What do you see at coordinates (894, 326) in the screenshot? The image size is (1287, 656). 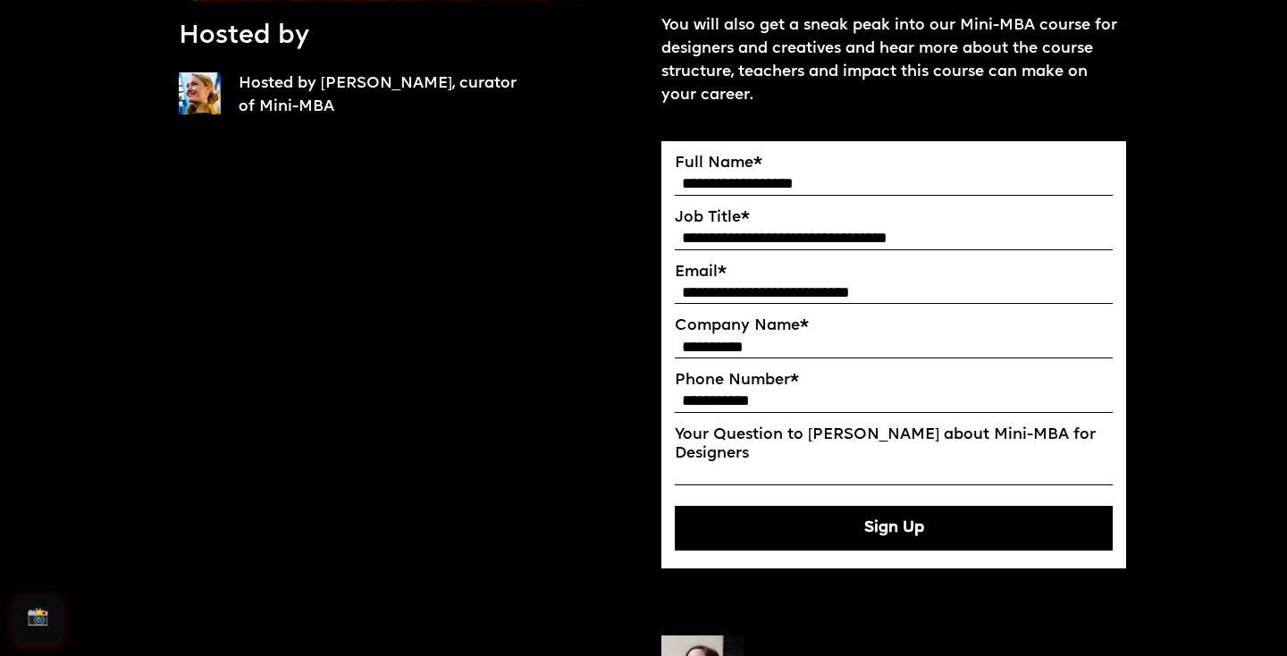 I see `label: Company Name` at bounding box center [894, 326].